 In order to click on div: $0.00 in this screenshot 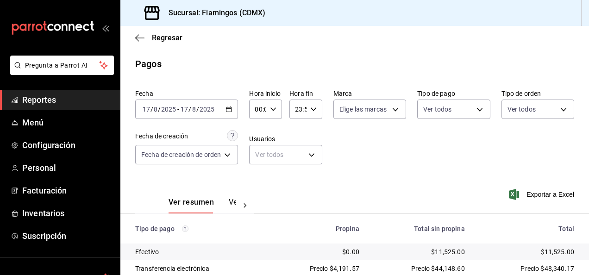, I will do `click(316, 252)`.